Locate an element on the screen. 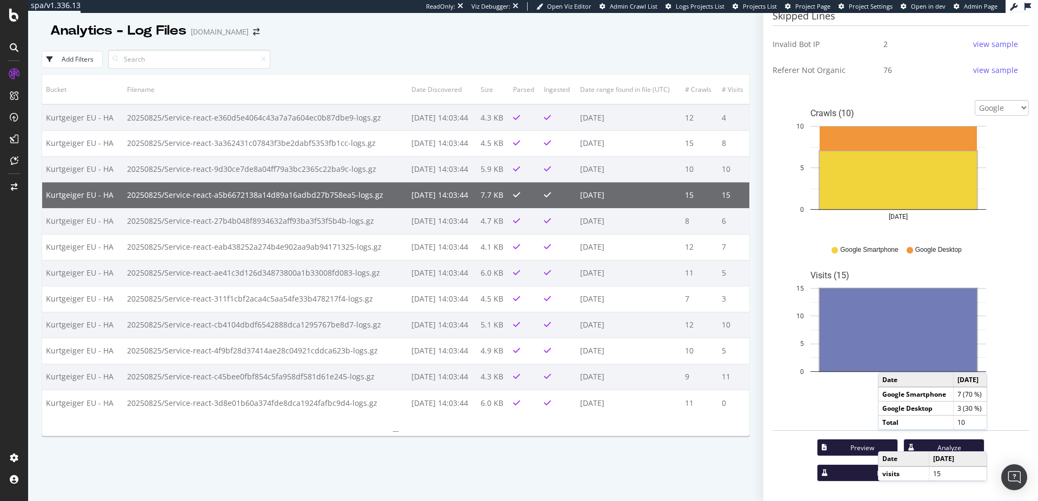  td: 20250825/Service-react-a5b6672138a14d89a16adbd27b758ea5-logs.gz is located at coordinates (266, 195).